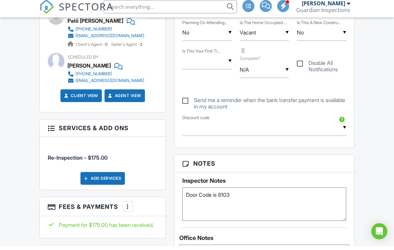  I want to click on img: The Best Home Inspection Software - Spectora, so click(47, 11).